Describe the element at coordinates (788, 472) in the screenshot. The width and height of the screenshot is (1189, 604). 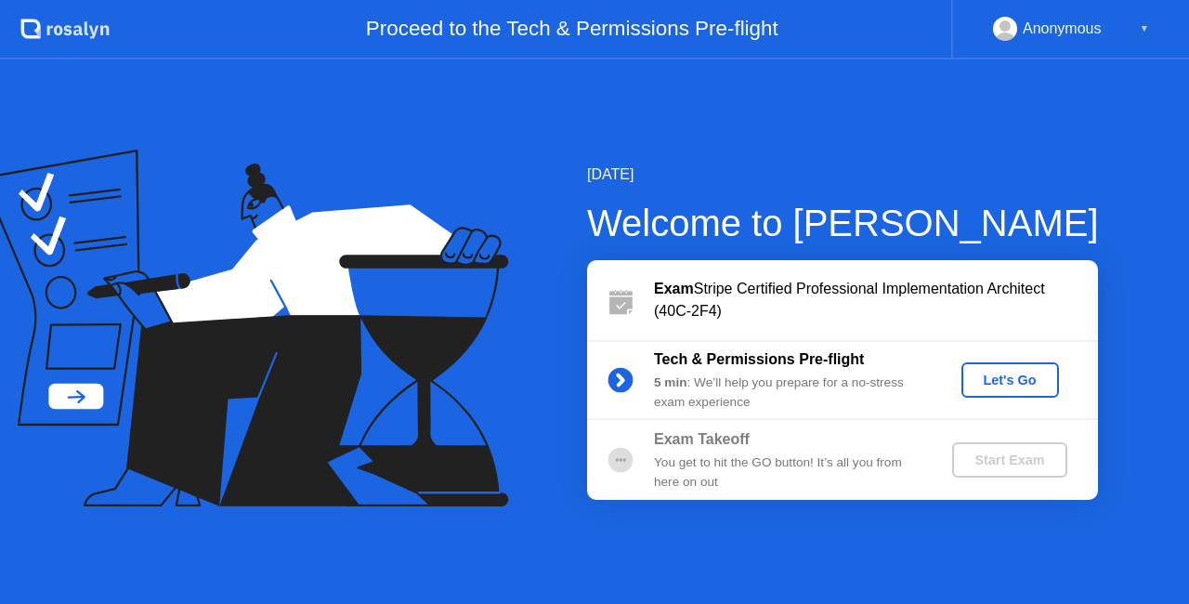
I see `div: You get to hit the GO button! It’s all you from here on out` at that location.